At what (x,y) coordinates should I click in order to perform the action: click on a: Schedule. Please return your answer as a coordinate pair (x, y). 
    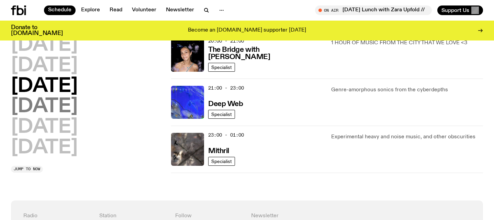
    Looking at the image, I should click on (60, 10).